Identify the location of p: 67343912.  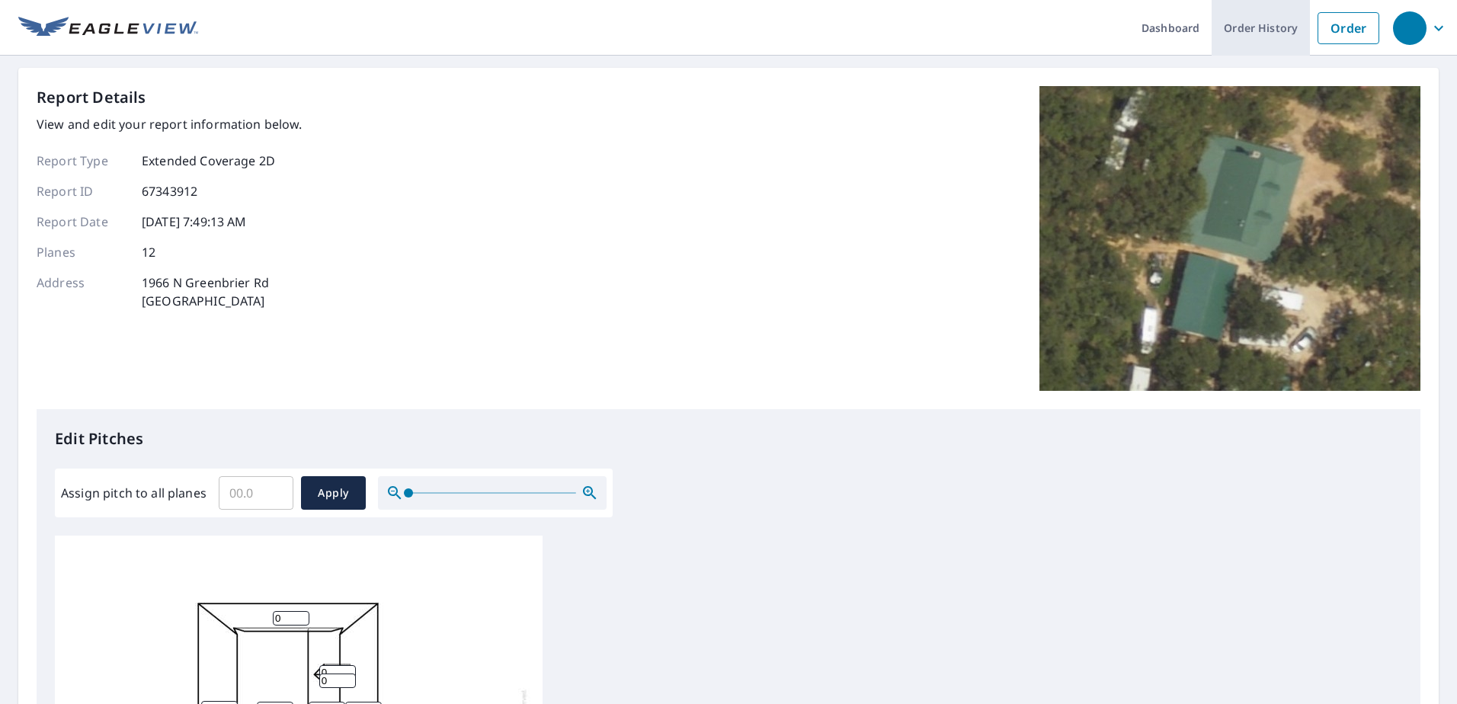
(169, 191).